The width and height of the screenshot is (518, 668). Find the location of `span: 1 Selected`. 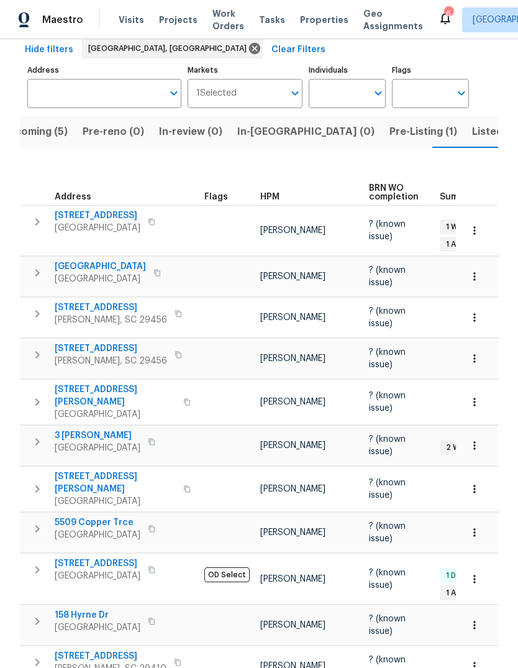

span: 1 Selected is located at coordinates (216, 93).